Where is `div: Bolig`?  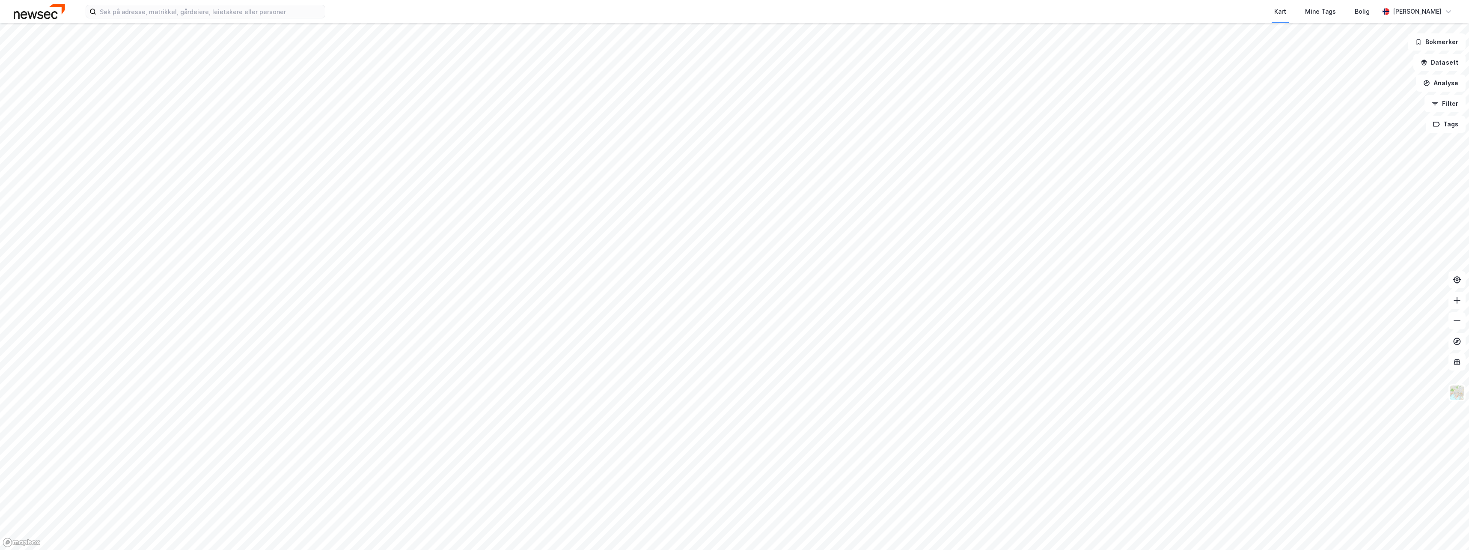
div: Bolig is located at coordinates (1362, 12).